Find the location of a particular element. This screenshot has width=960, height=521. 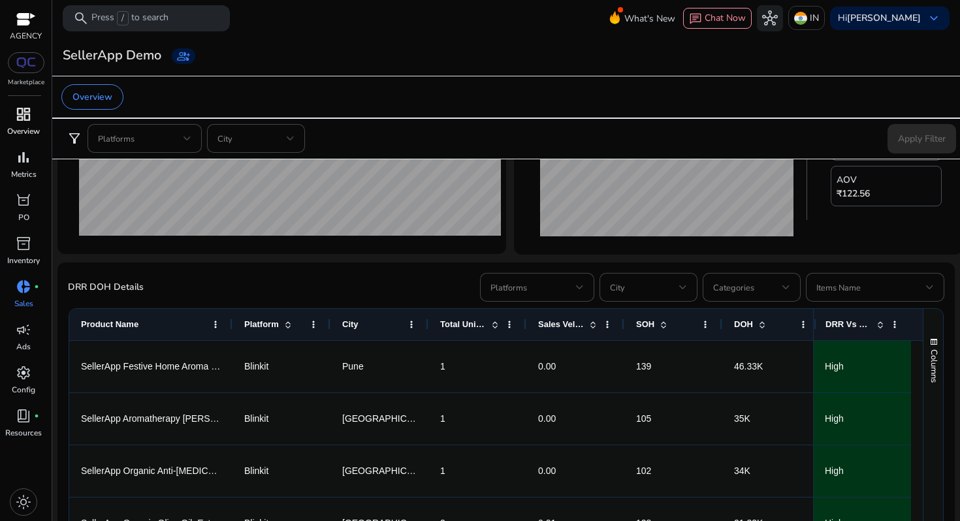

p: Metrics is located at coordinates (24, 174).